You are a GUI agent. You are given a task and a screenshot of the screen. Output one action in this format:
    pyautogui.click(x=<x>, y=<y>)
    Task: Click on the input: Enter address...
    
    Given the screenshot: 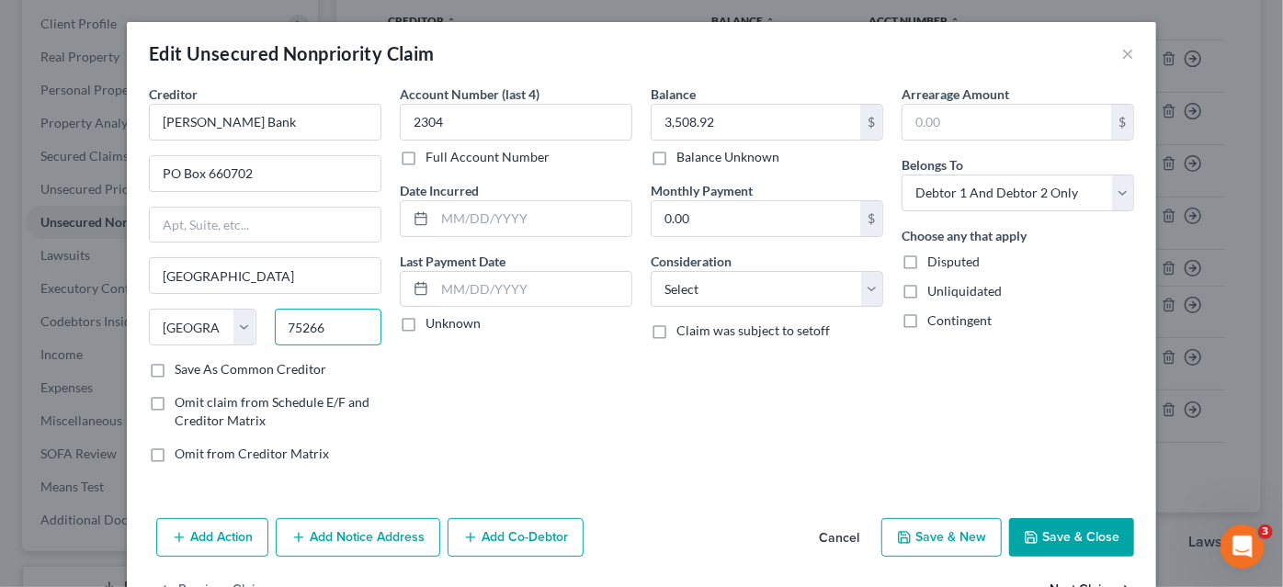 What is the action you would take?
    pyautogui.click(x=265, y=174)
    